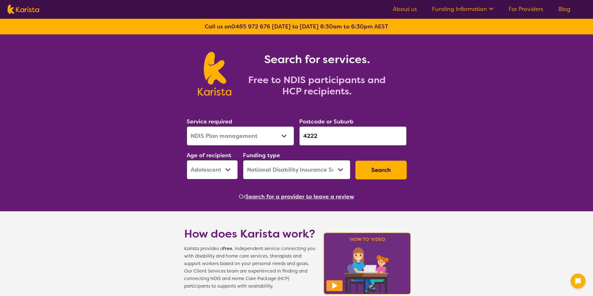 Image resolution: width=593 pixels, height=296 pixels. Describe the element at coordinates (228, 249) in the screenshot. I see `b: free` at that location.